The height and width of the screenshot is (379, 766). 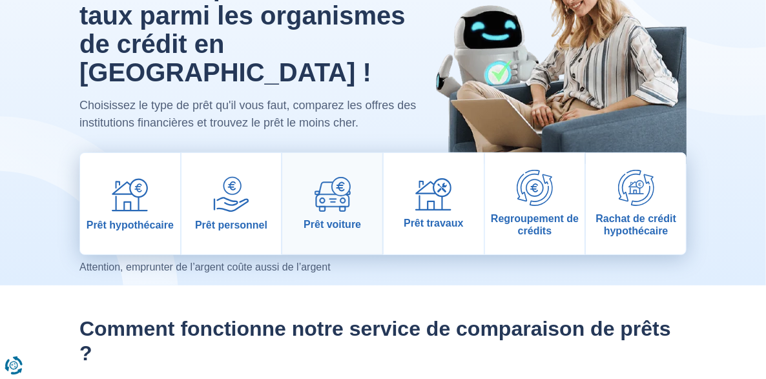 What do you see at coordinates (231, 194) in the screenshot?
I see `img: Prêt personnel` at bounding box center [231, 194].